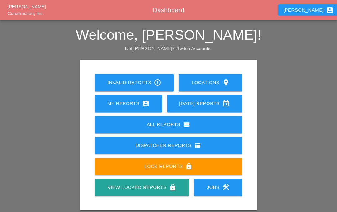  Describe the element at coordinates (211, 82) in the screenshot. I see `div: Locations` at that location.